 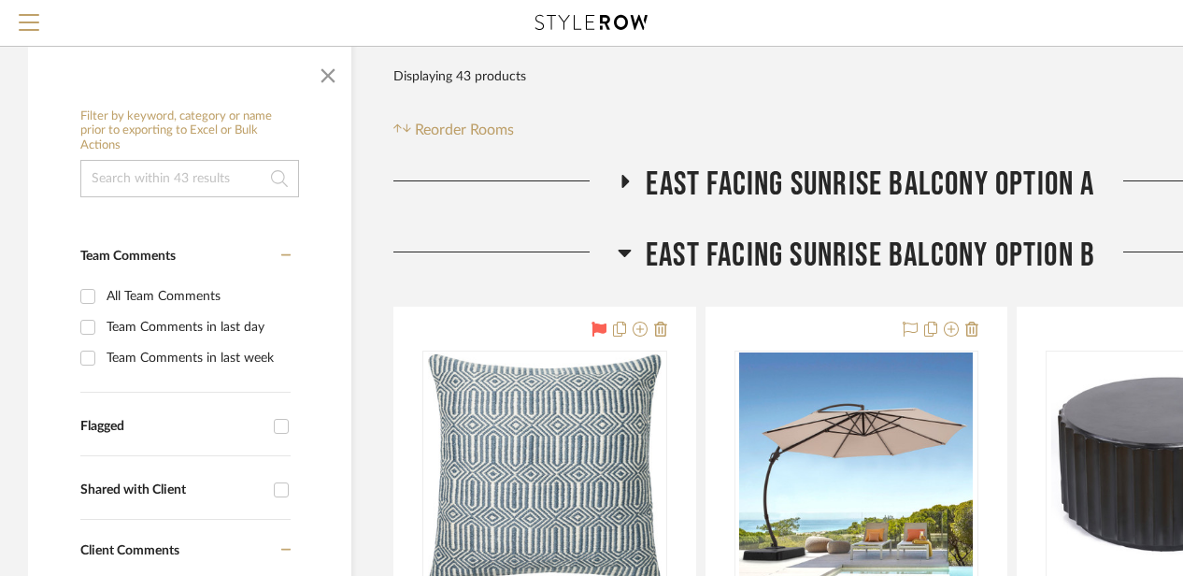 I want to click on span: East Facing Sunrise Balcony Option B, so click(x=870, y=255).